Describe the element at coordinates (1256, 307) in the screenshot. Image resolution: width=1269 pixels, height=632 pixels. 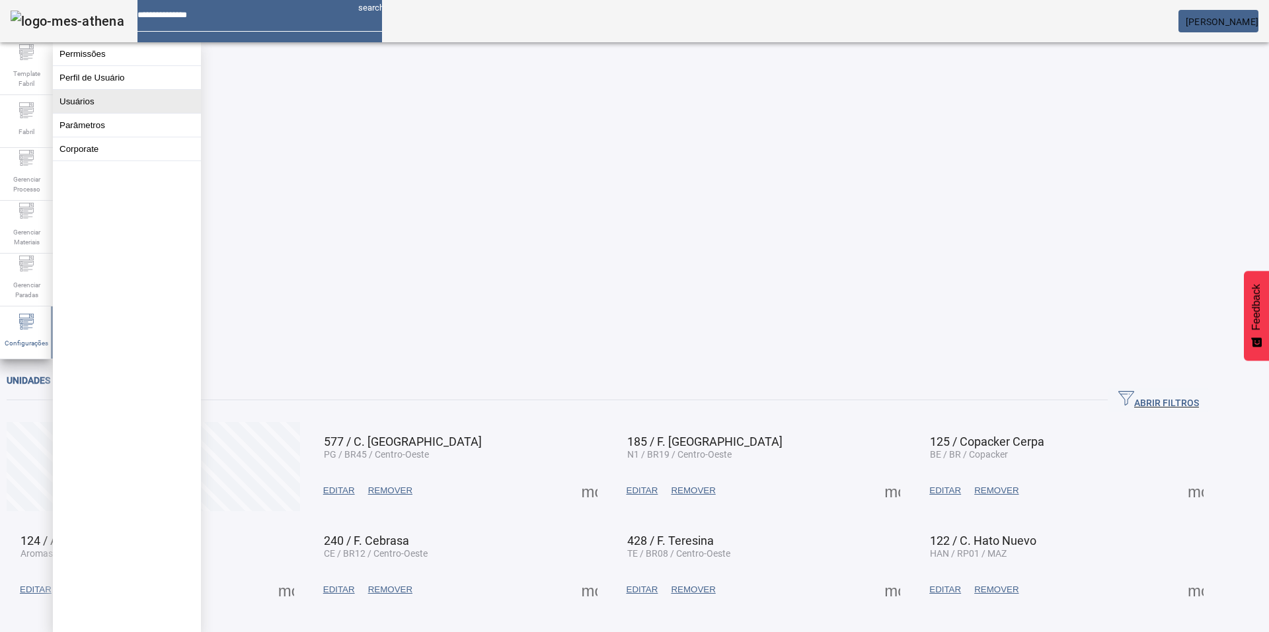
I see `span: Feedback` at that location.